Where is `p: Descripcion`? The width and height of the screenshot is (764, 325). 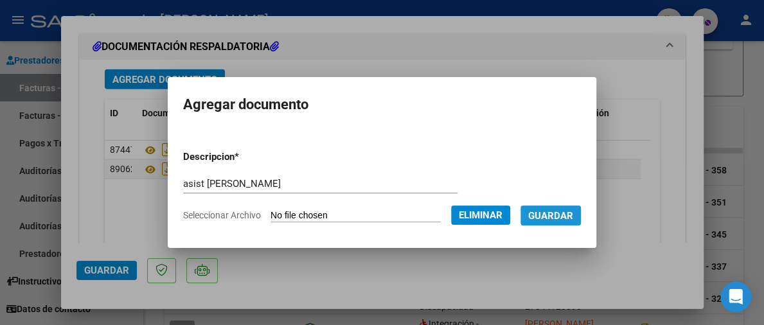 p: Descripcion is located at coordinates (243, 157).